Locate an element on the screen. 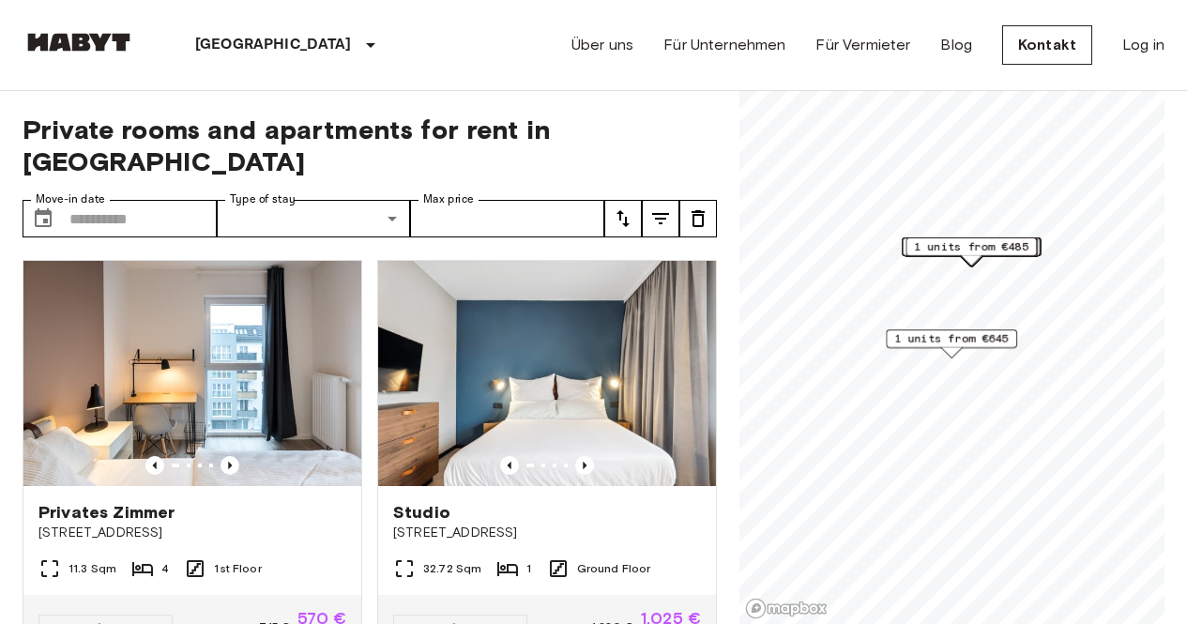  span: Privates Zimmer is located at coordinates (106, 512).